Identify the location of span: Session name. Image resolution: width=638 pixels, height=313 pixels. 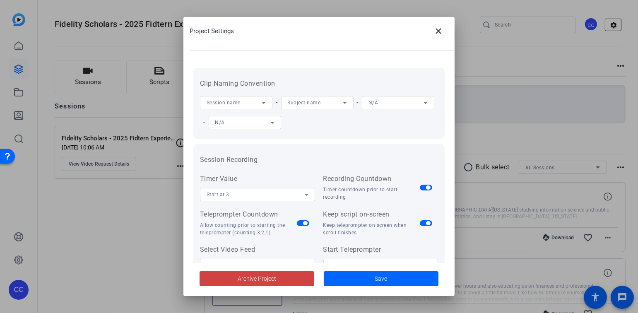
(224, 103).